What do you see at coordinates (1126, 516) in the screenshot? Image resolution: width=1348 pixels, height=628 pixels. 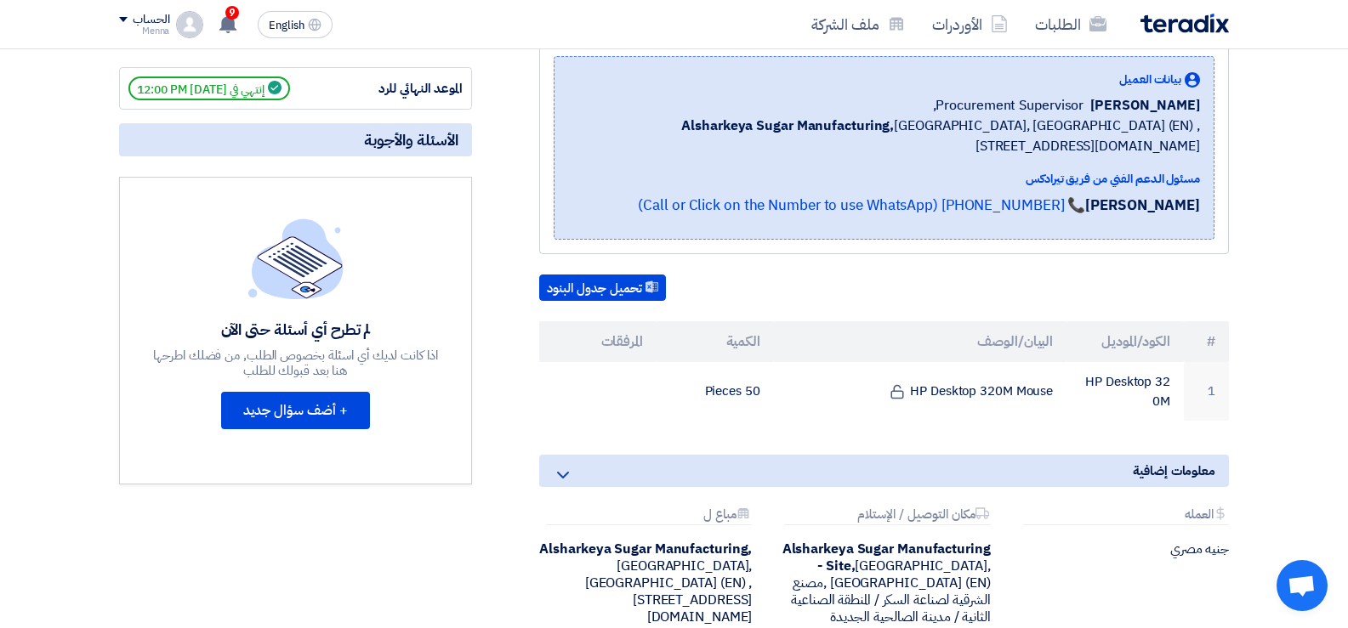 I see `div: العمله` at bounding box center [1126, 516].